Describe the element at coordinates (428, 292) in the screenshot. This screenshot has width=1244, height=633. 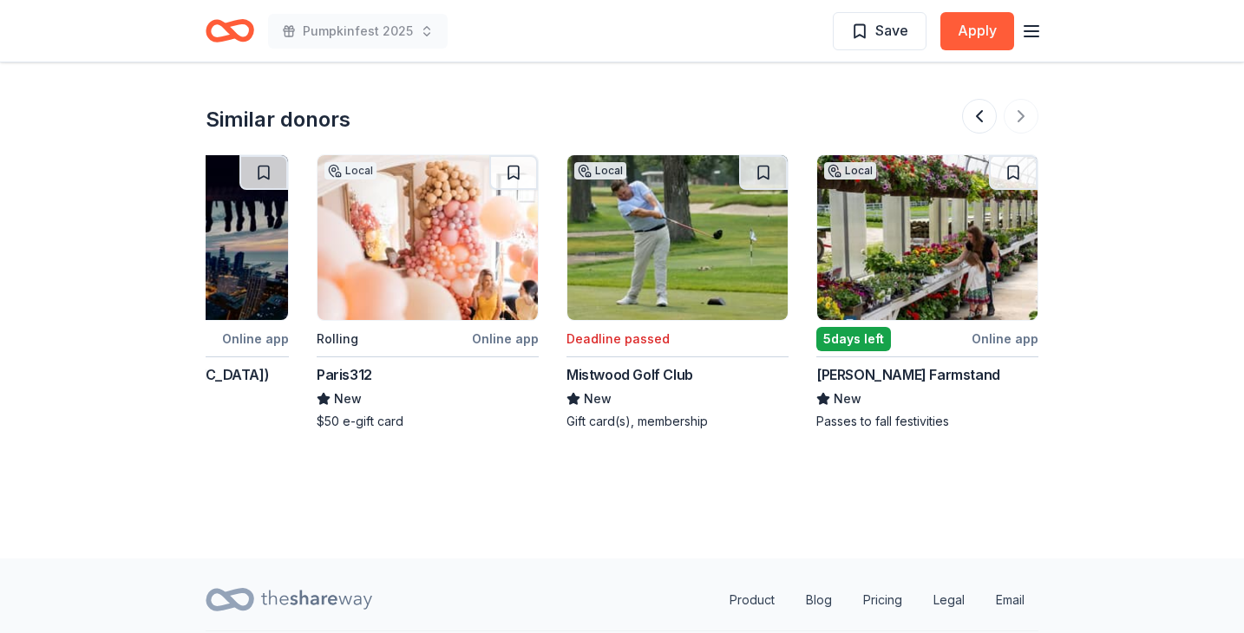
I see `a: Image for Paris312LocalRollingOnline appParis312New$50 e-gift card` at that location.